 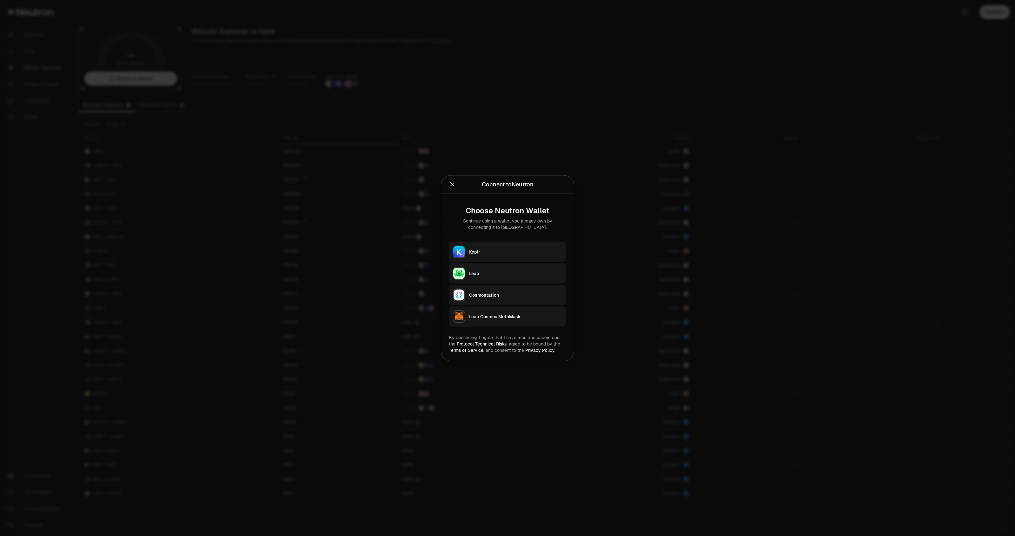 What do you see at coordinates (467, 350) in the screenshot?
I see `a: Terms of Service,` at bounding box center [467, 350].